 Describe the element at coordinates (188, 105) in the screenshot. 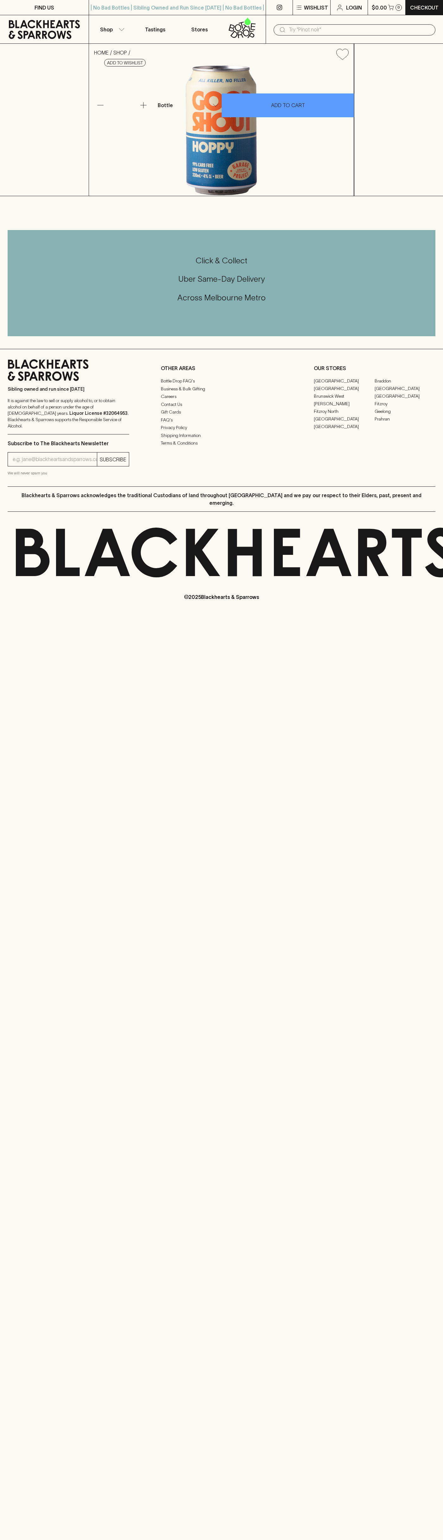

I see `div: Bottle` at that location.